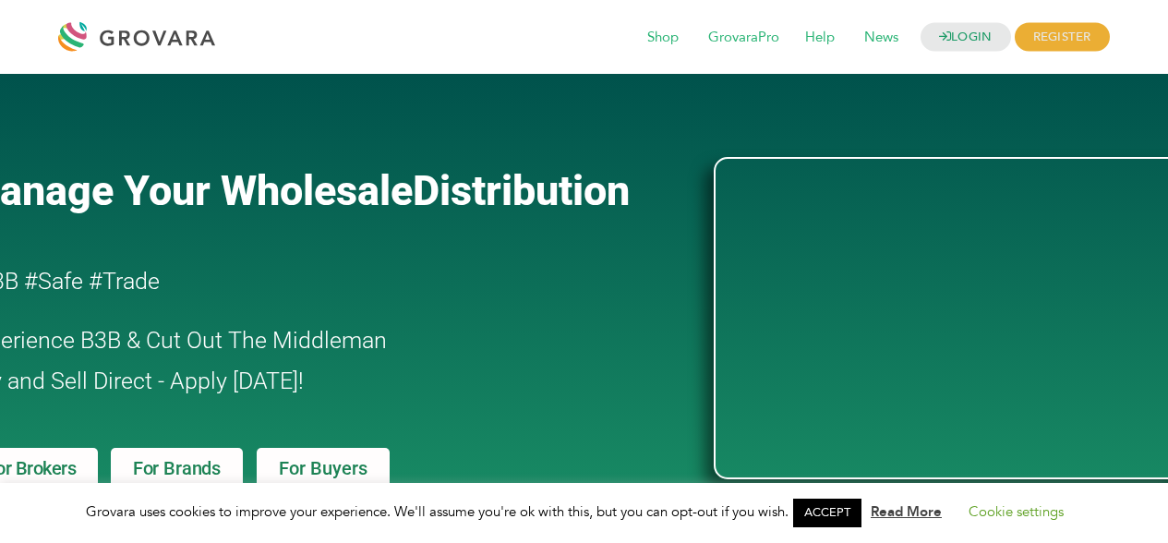 Image resolution: width=1168 pixels, height=543 pixels. I want to click on span: Grovara uses cookies to improve your experience. We'll assume you're ok with this, but you can op..., so click(583, 511).